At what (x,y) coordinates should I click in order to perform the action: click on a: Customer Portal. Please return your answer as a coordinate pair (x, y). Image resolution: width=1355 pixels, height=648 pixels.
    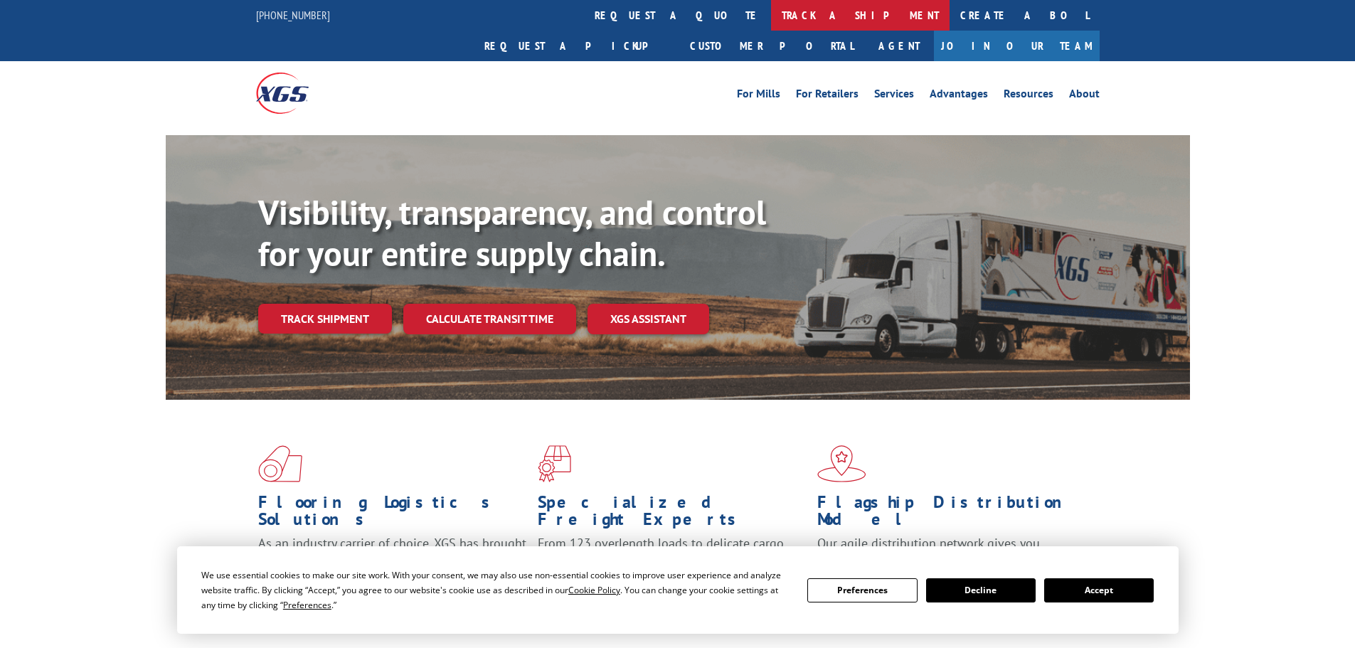
    Looking at the image, I should click on (772, 46).